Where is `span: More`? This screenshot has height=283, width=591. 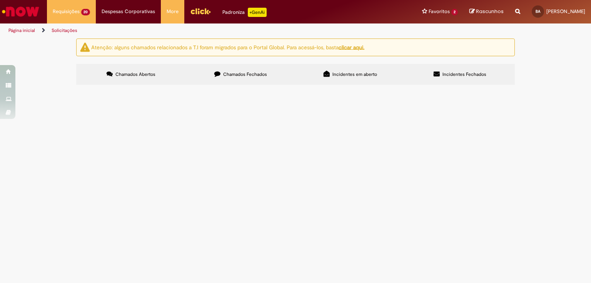
span: More is located at coordinates (172, 12).